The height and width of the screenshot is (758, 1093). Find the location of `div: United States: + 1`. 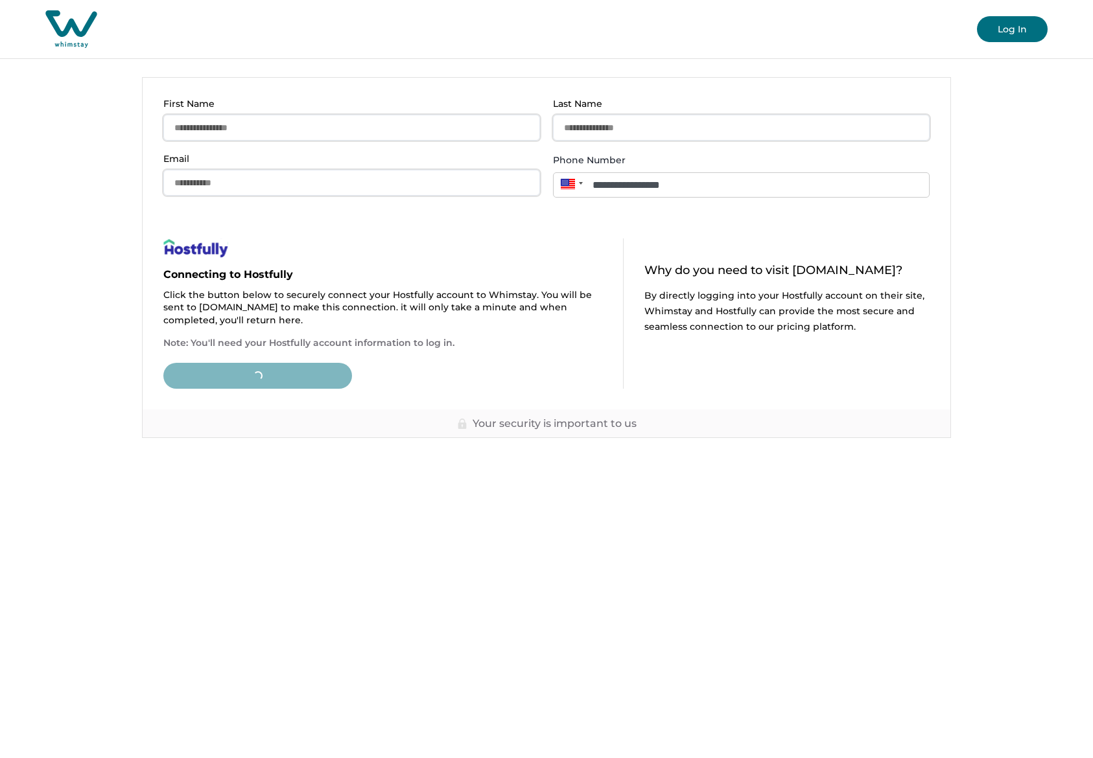

div: United States: + 1 is located at coordinates (570, 183).